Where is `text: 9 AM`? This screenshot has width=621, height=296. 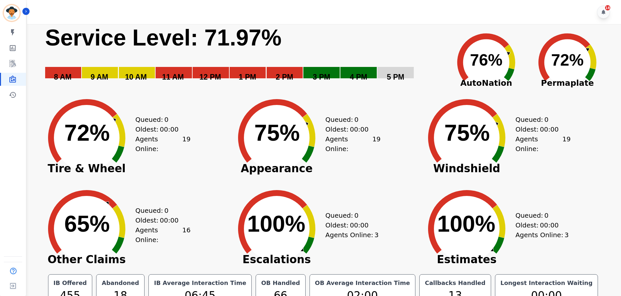
text: 9 AM is located at coordinates (99, 77).